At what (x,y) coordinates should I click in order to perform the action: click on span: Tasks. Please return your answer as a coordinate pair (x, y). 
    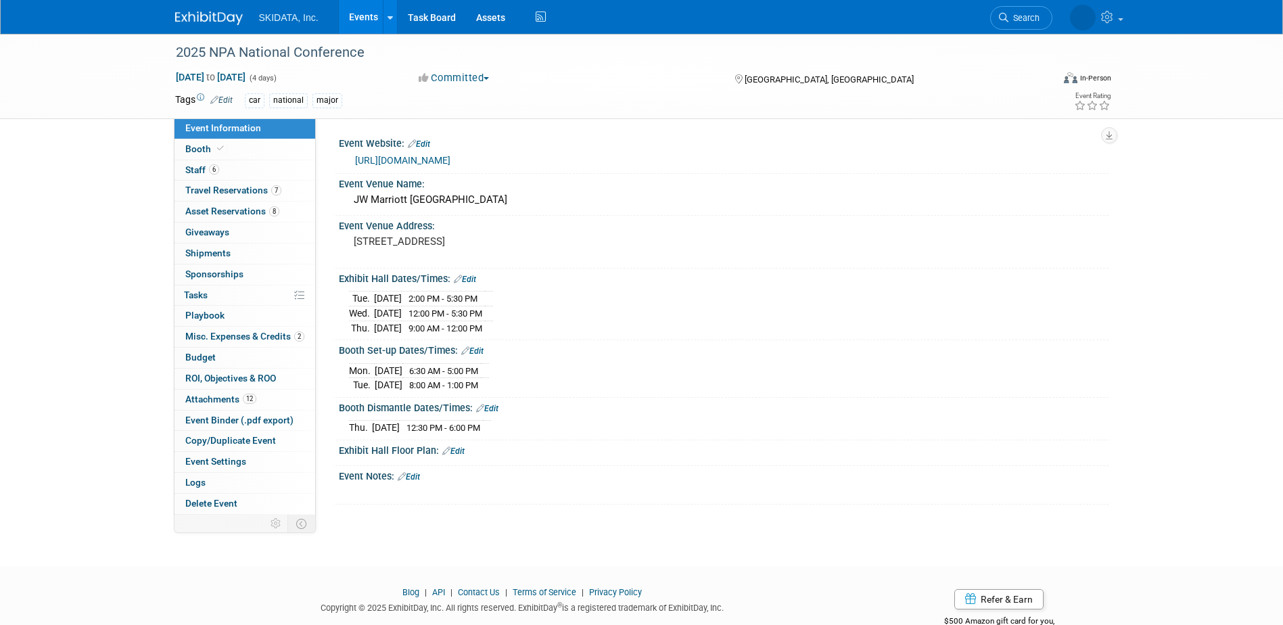
    Looking at the image, I should click on (195, 295).